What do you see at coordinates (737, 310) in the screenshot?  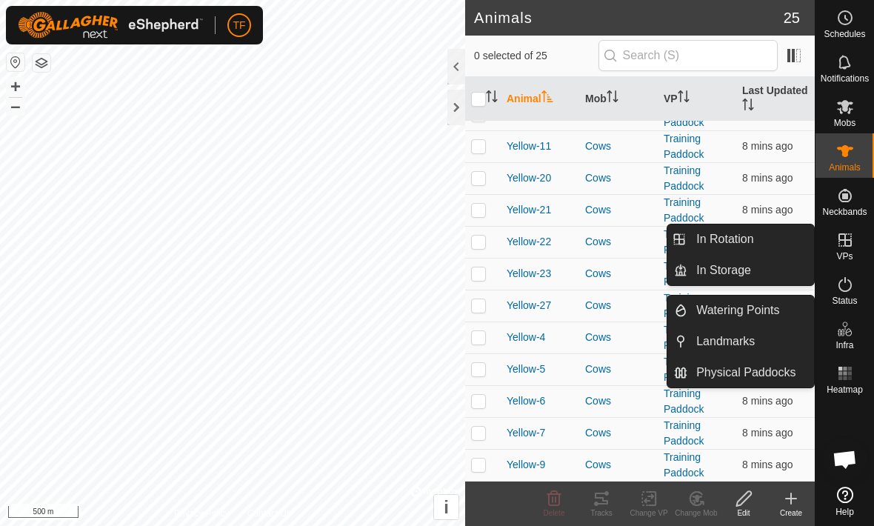 I see `span: Watering Points` at bounding box center [737, 310].